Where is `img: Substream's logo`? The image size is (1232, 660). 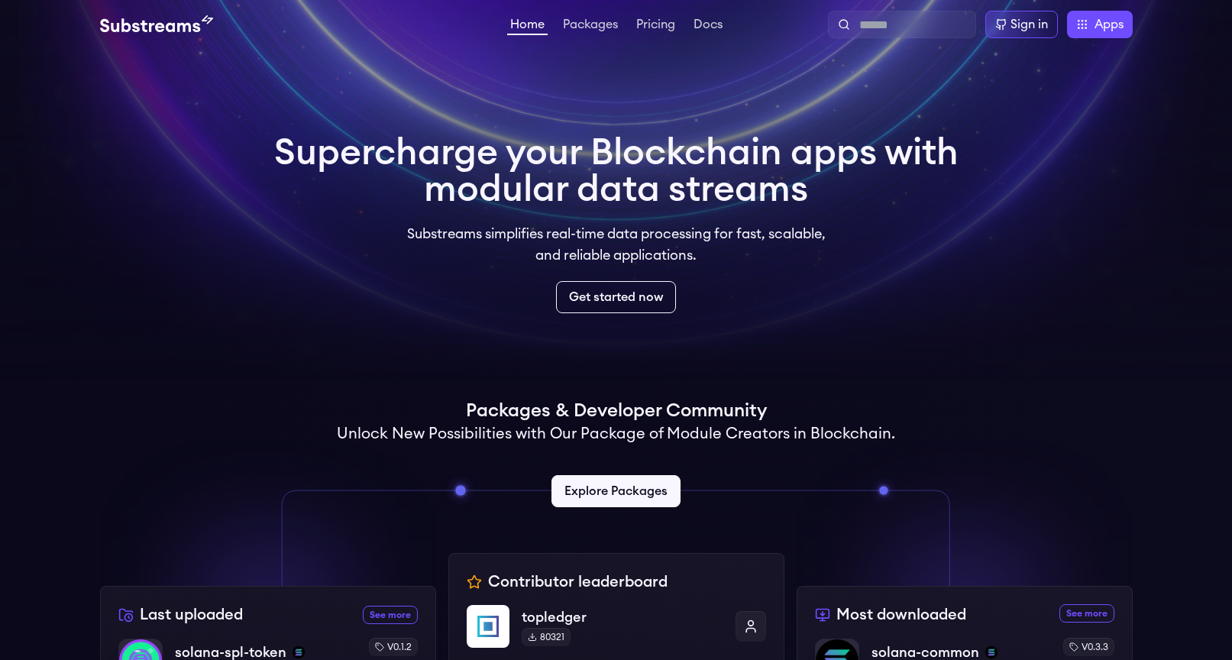
img: Substream's logo is located at coordinates (157, 24).